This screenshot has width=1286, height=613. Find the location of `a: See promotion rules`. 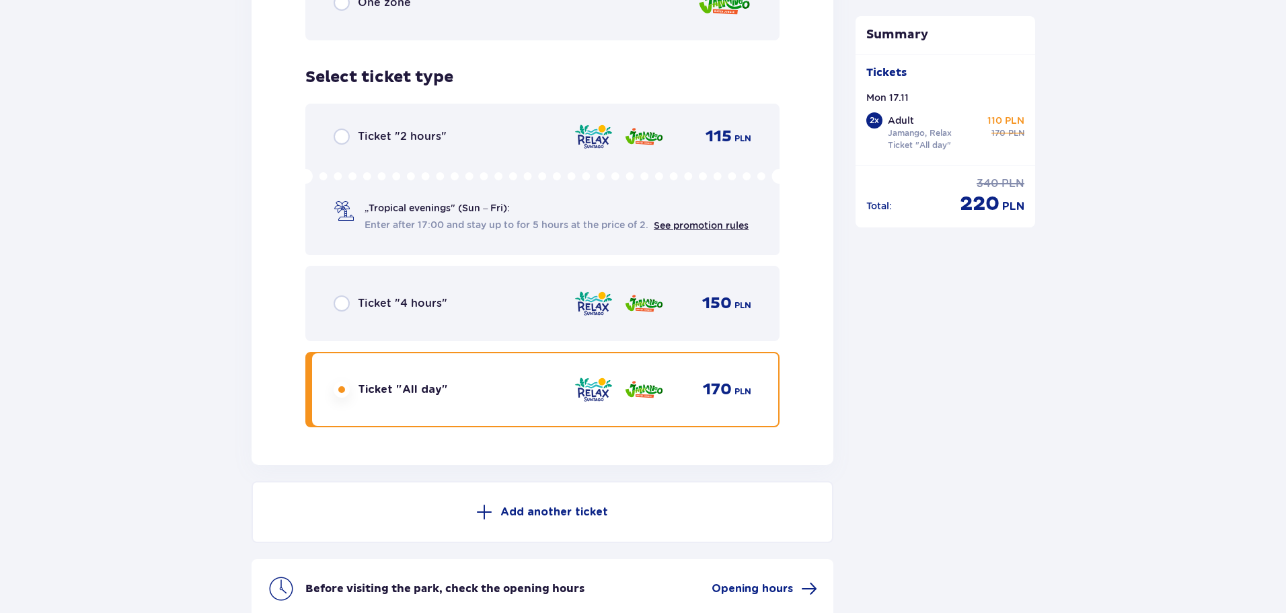

a: See promotion rules is located at coordinates (701, 225).